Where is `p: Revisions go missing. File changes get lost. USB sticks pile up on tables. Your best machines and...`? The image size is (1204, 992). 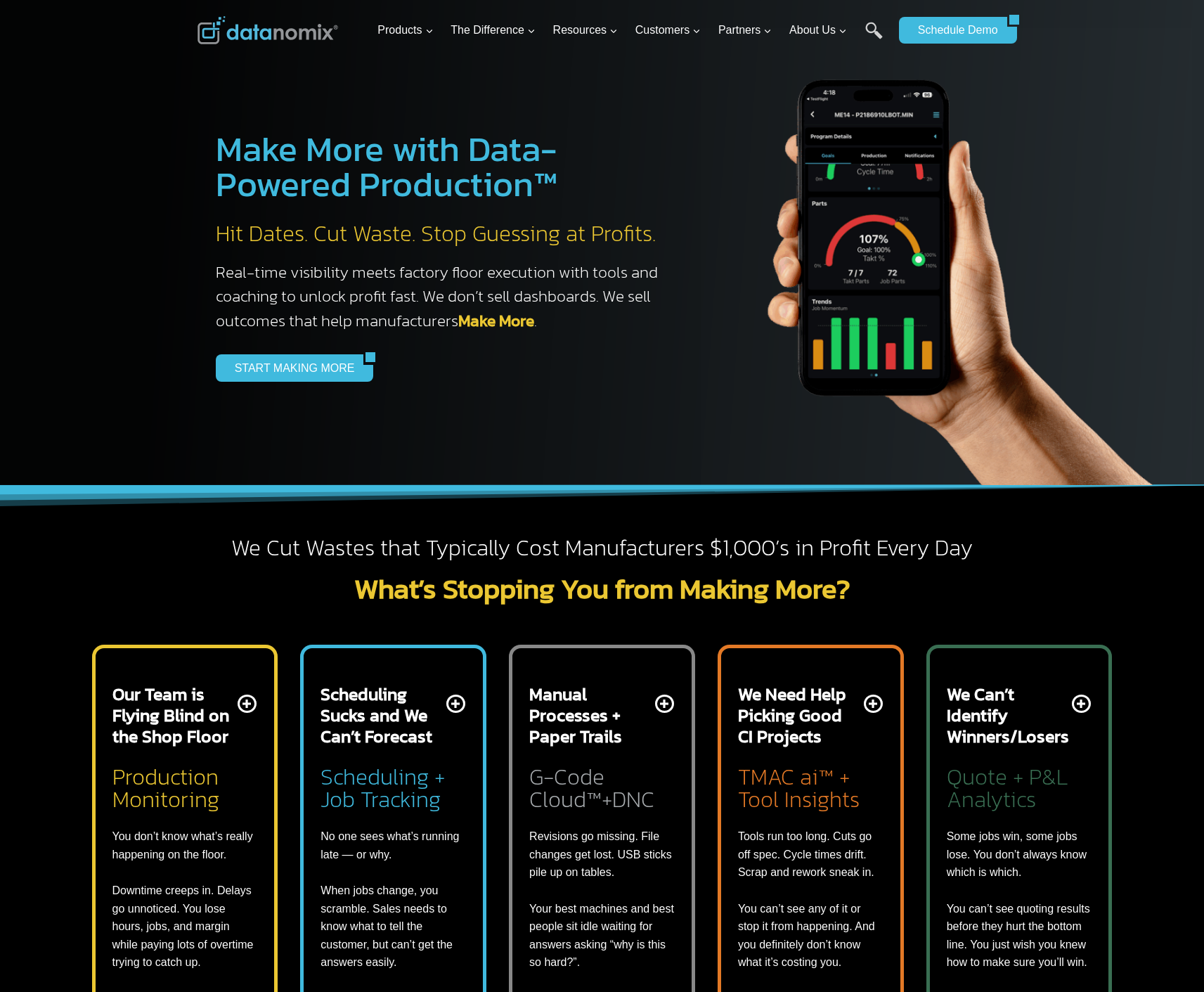 p: Revisions go missing. File changes get lost. USB sticks pile up on tables. Your best machines and... is located at coordinates (602, 899).